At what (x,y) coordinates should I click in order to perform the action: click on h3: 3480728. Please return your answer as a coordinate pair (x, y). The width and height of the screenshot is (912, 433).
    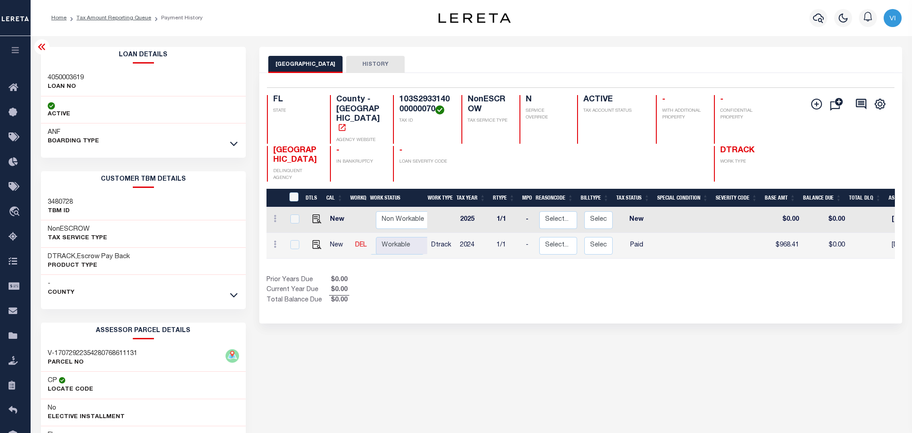
    Looking at the image, I should click on (60, 202).